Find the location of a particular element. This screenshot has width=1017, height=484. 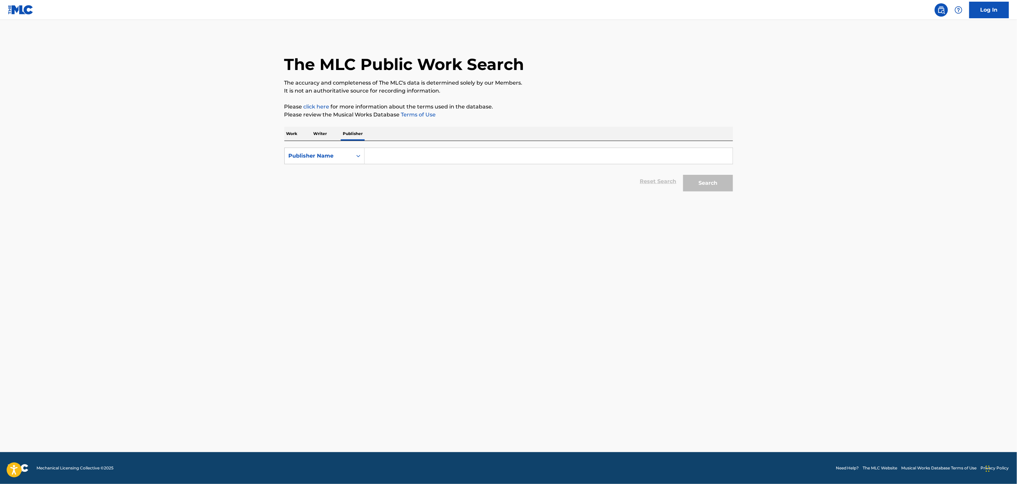

img: MLC Logo is located at coordinates (21, 10).